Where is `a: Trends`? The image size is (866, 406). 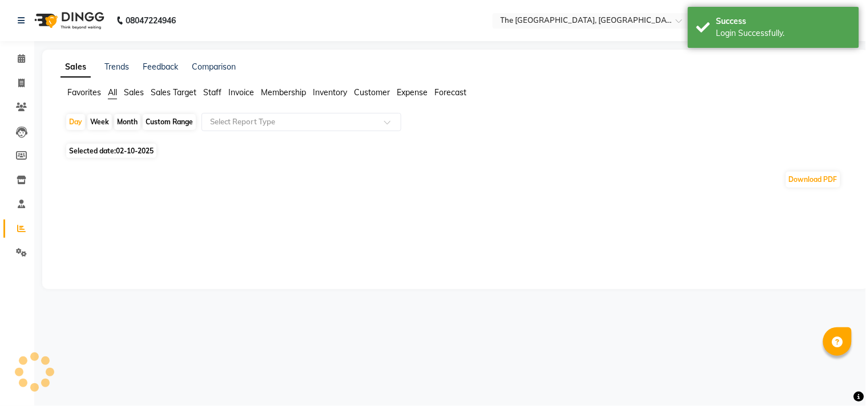 a: Trends is located at coordinates (116, 67).